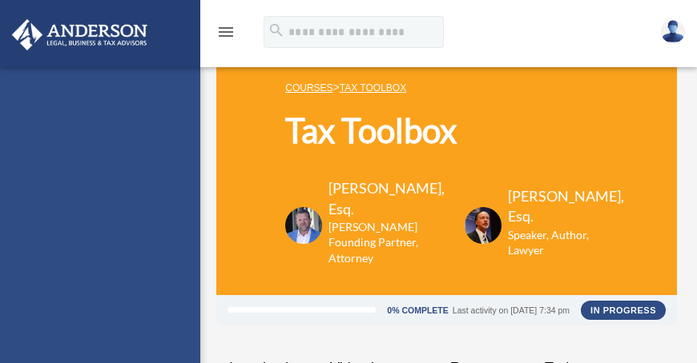 The width and height of the screenshot is (697, 363). I want to click on img: Toby-circle-head.png, so click(303, 226).